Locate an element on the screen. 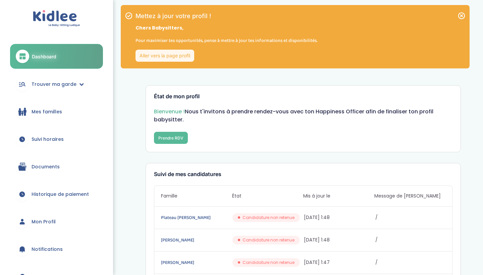 The width and height of the screenshot is (483, 275). span: Suivi horaires is located at coordinates (48, 139).